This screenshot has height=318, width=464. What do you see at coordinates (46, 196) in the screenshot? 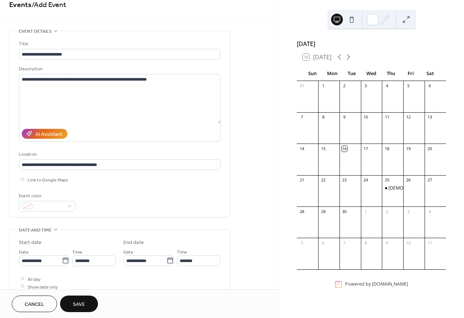
I see `div: Event color` at bounding box center [46, 196].